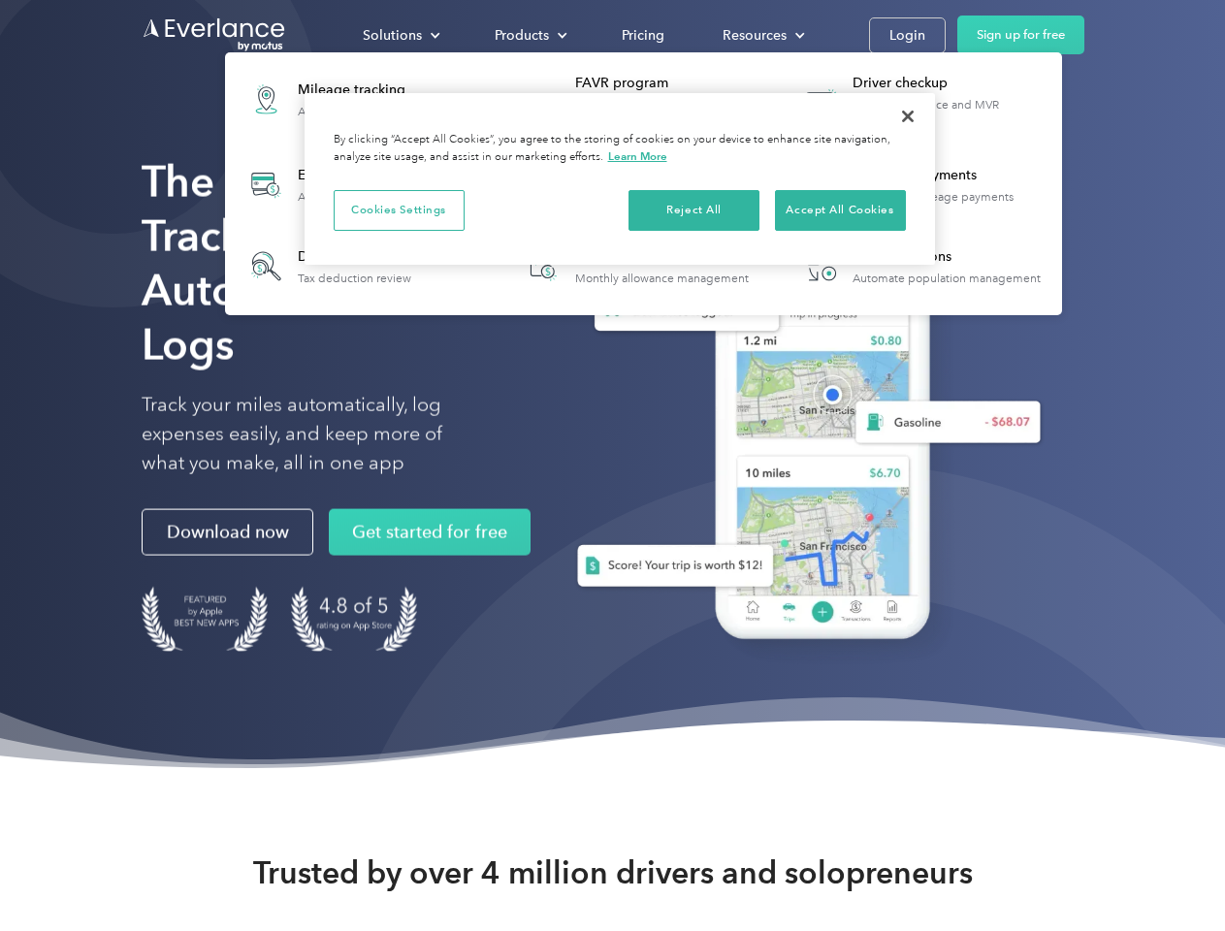  Describe the element at coordinates (361, 90) in the screenshot. I see `div: Mileage tracking` at that location.